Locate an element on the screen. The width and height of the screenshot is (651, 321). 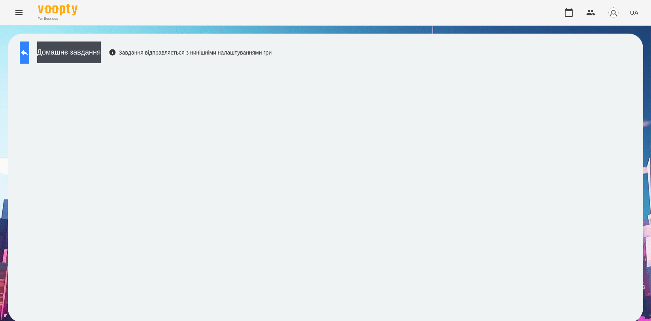
button: Домашнє завдання is located at coordinates (69, 52).